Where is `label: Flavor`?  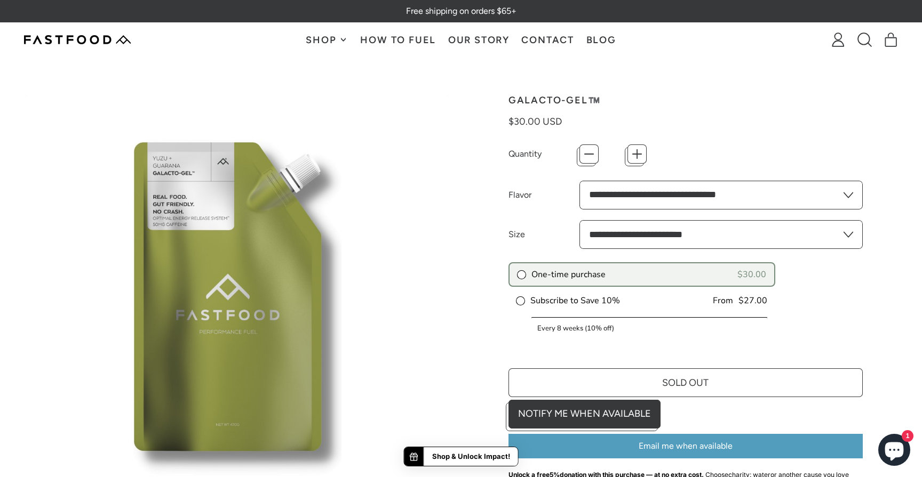
label: Flavor is located at coordinates (544, 195).